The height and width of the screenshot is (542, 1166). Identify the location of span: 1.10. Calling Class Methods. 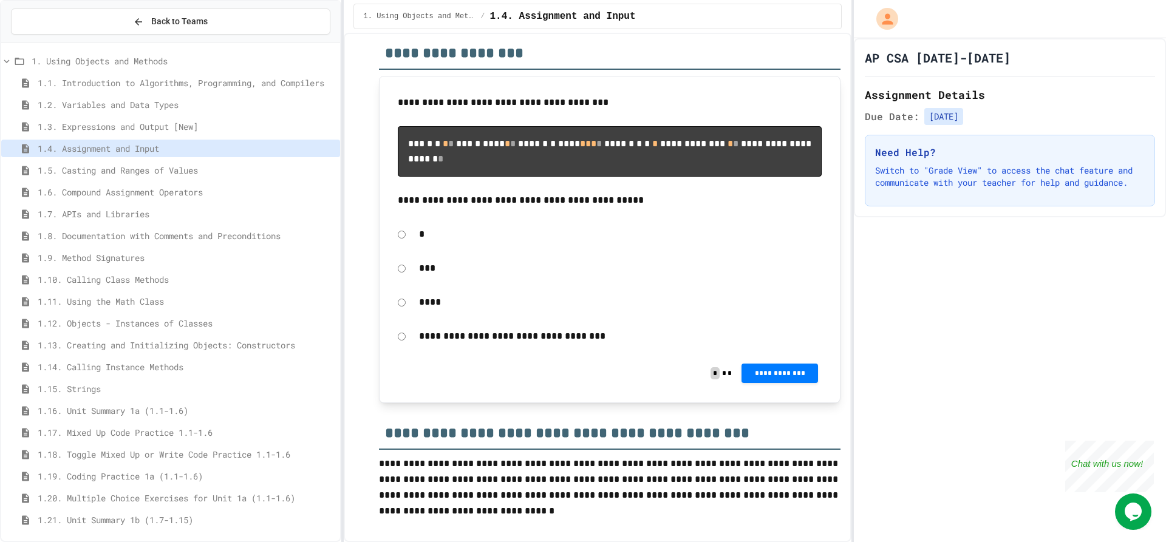
(186, 279).